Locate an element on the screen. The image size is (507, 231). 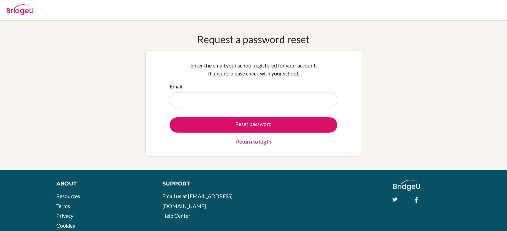
img: logo_white@2x-f4f0deed5e89b7ecb1c2cc34c3e3d731f90f0f143d5ea2071677605dd97b5244.png is located at coordinates (406, 185).